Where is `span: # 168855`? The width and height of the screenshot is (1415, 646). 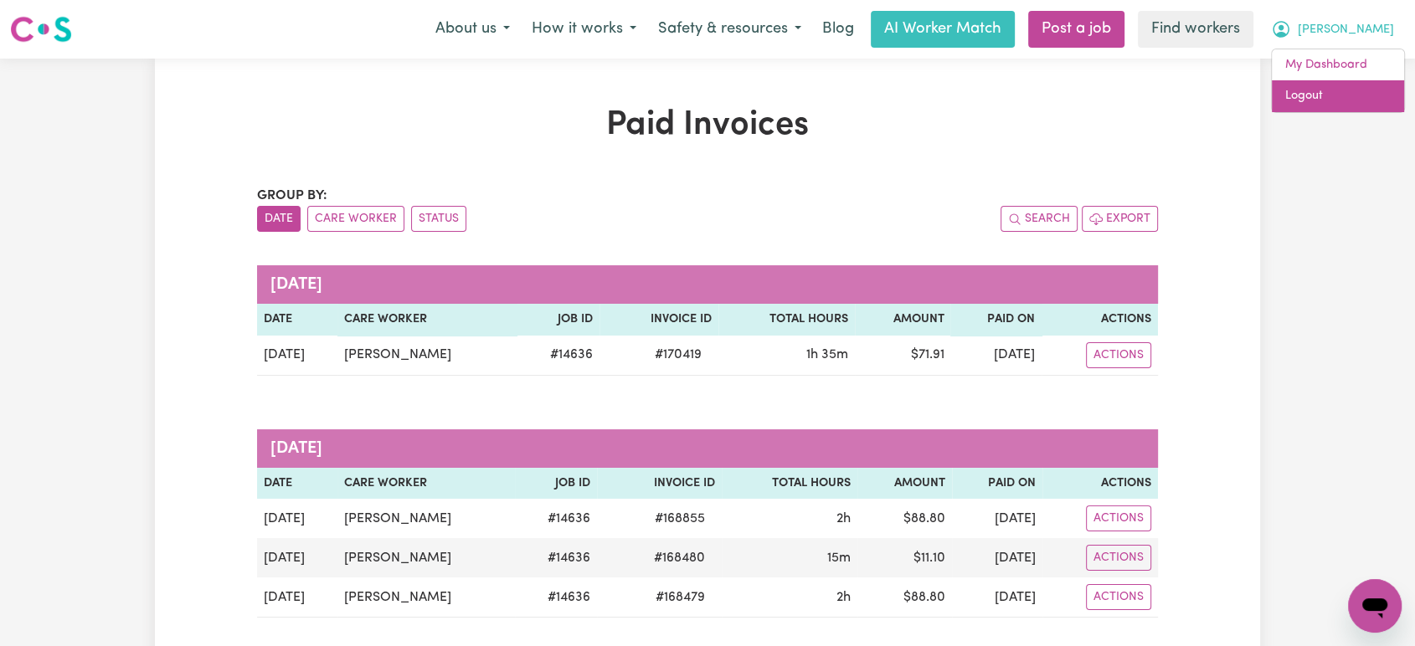 span: # 168855 is located at coordinates (680, 519).